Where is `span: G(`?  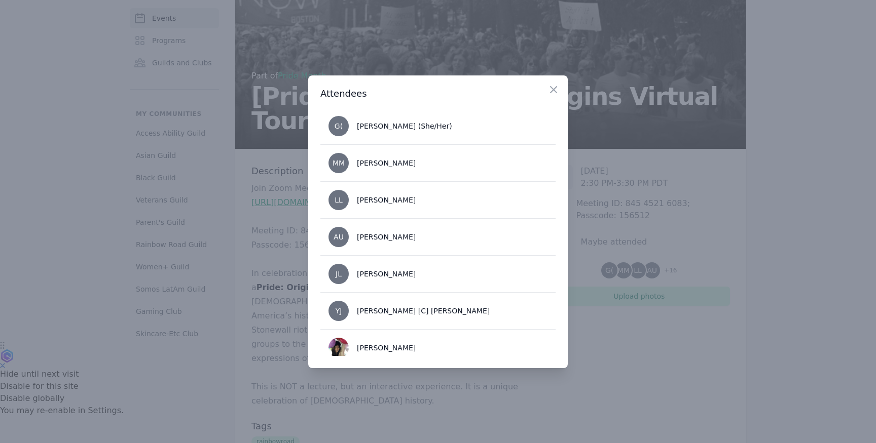 span: G( is located at coordinates (339, 126).